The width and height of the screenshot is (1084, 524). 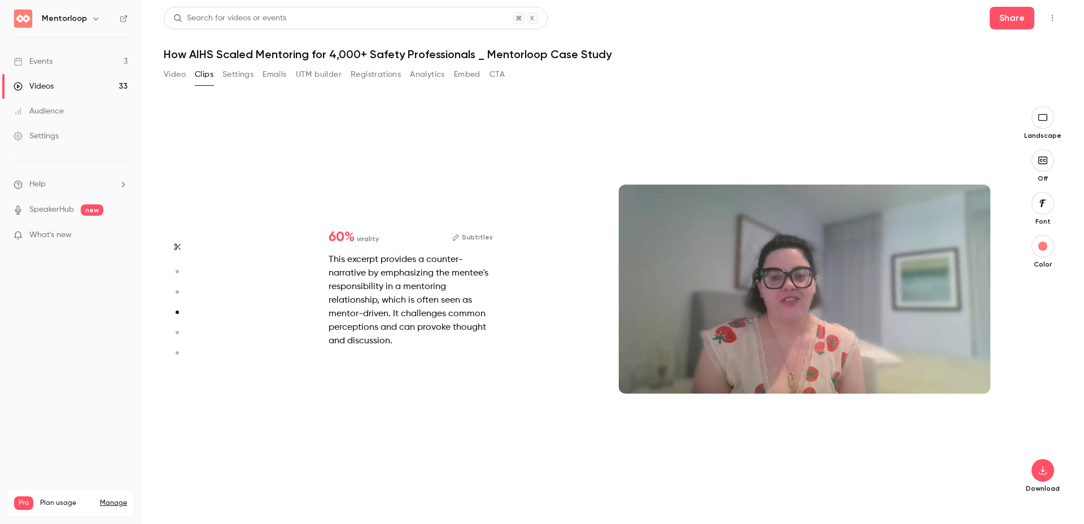 What do you see at coordinates (376, 75) in the screenshot?
I see `button: Registrations` at bounding box center [376, 75].